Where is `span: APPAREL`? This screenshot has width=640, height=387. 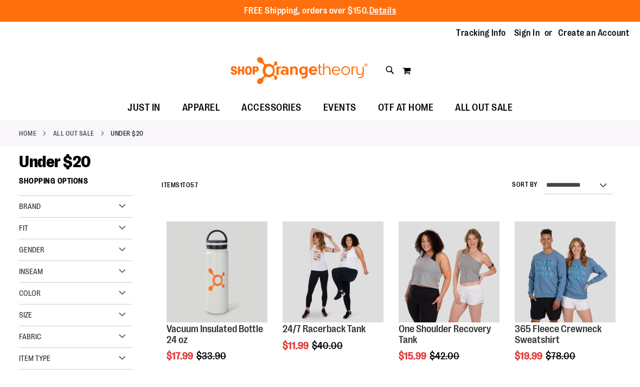
span: APPAREL is located at coordinates (201, 107).